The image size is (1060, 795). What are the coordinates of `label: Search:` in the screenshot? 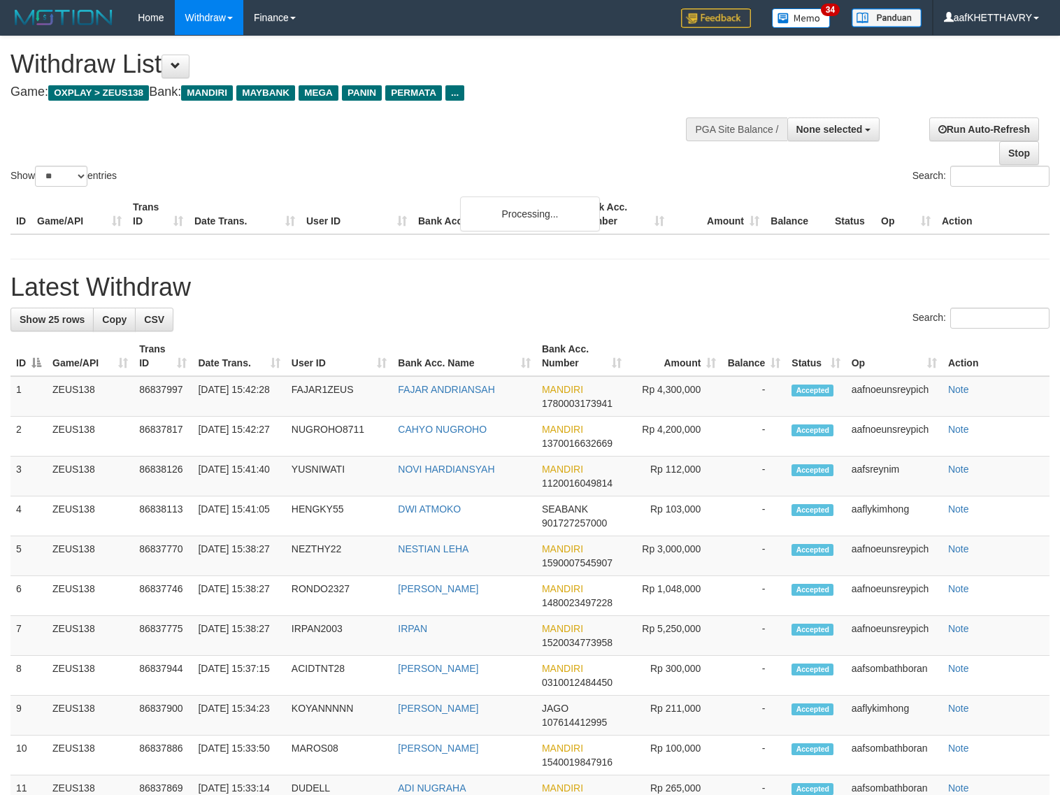 It's located at (981, 176).